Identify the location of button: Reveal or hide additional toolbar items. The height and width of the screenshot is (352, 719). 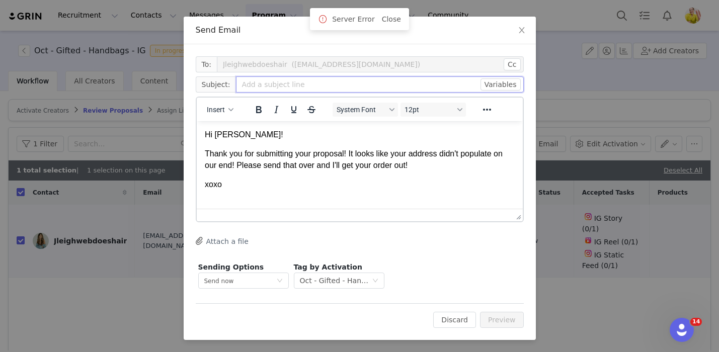
(486, 110).